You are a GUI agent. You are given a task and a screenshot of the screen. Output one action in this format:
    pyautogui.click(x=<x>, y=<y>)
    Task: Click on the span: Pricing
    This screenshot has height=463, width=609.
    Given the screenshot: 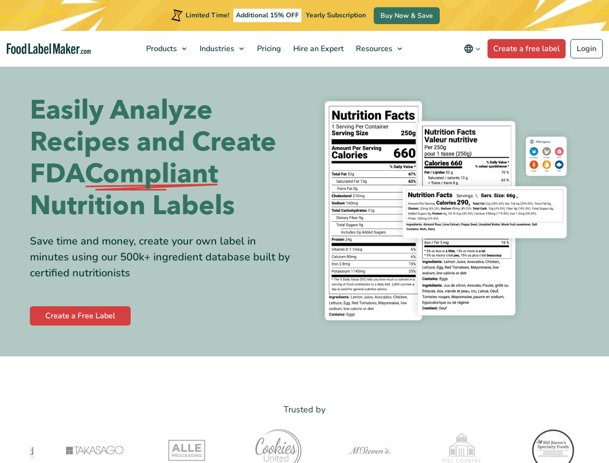 What is the action you would take?
    pyautogui.click(x=268, y=49)
    